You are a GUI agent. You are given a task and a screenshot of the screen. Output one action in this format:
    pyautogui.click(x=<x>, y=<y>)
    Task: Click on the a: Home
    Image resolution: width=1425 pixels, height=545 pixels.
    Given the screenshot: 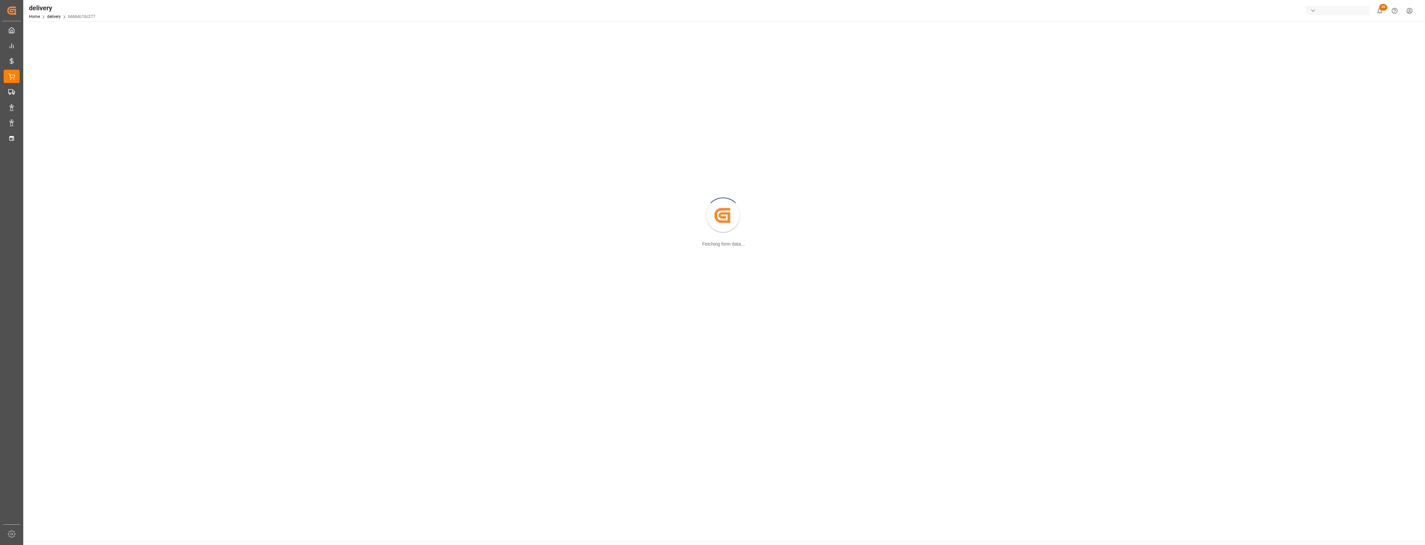 What is the action you would take?
    pyautogui.click(x=34, y=17)
    